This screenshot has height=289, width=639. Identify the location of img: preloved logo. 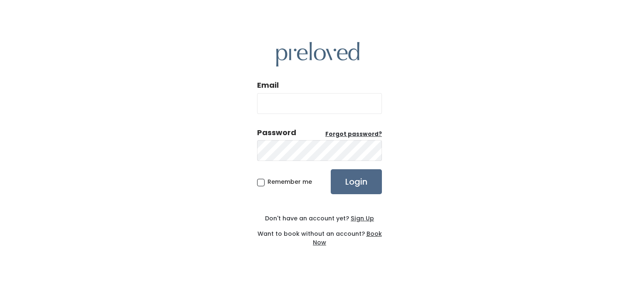
(318, 54).